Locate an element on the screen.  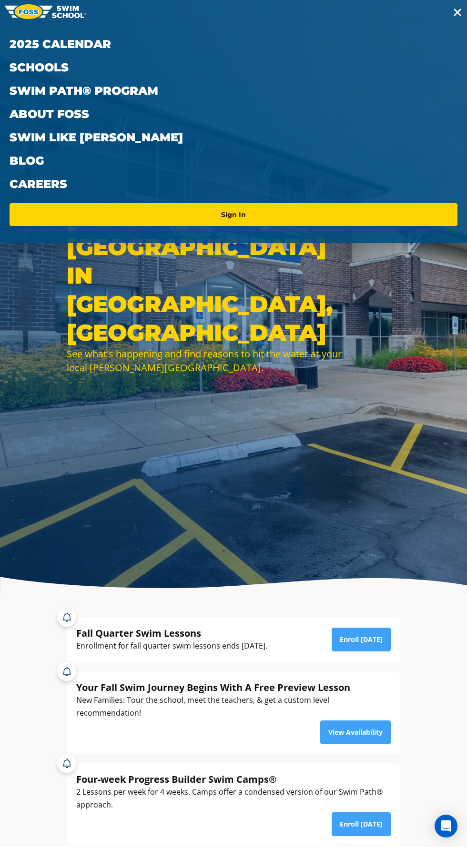
a: About FOSS is located at coordinates (233, 114).